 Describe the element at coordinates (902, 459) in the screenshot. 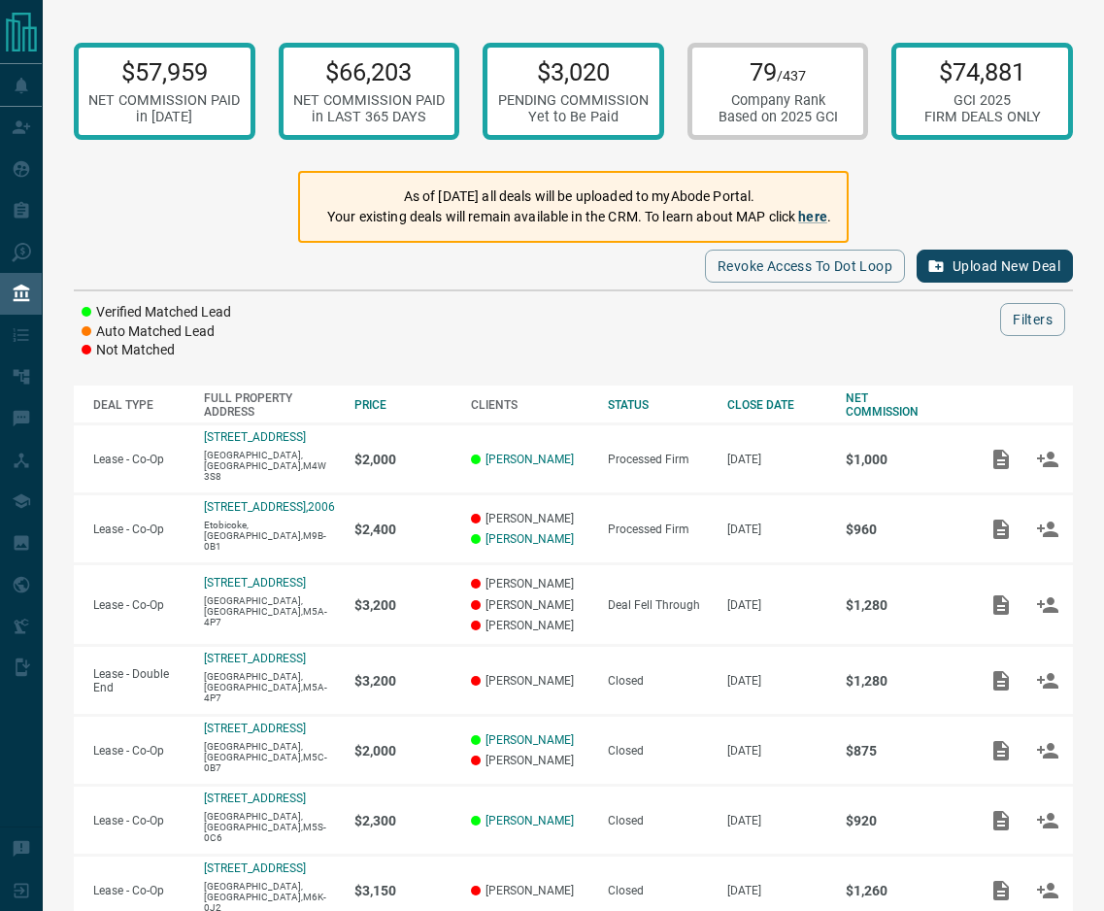

I see `p: $1,000` at that location.